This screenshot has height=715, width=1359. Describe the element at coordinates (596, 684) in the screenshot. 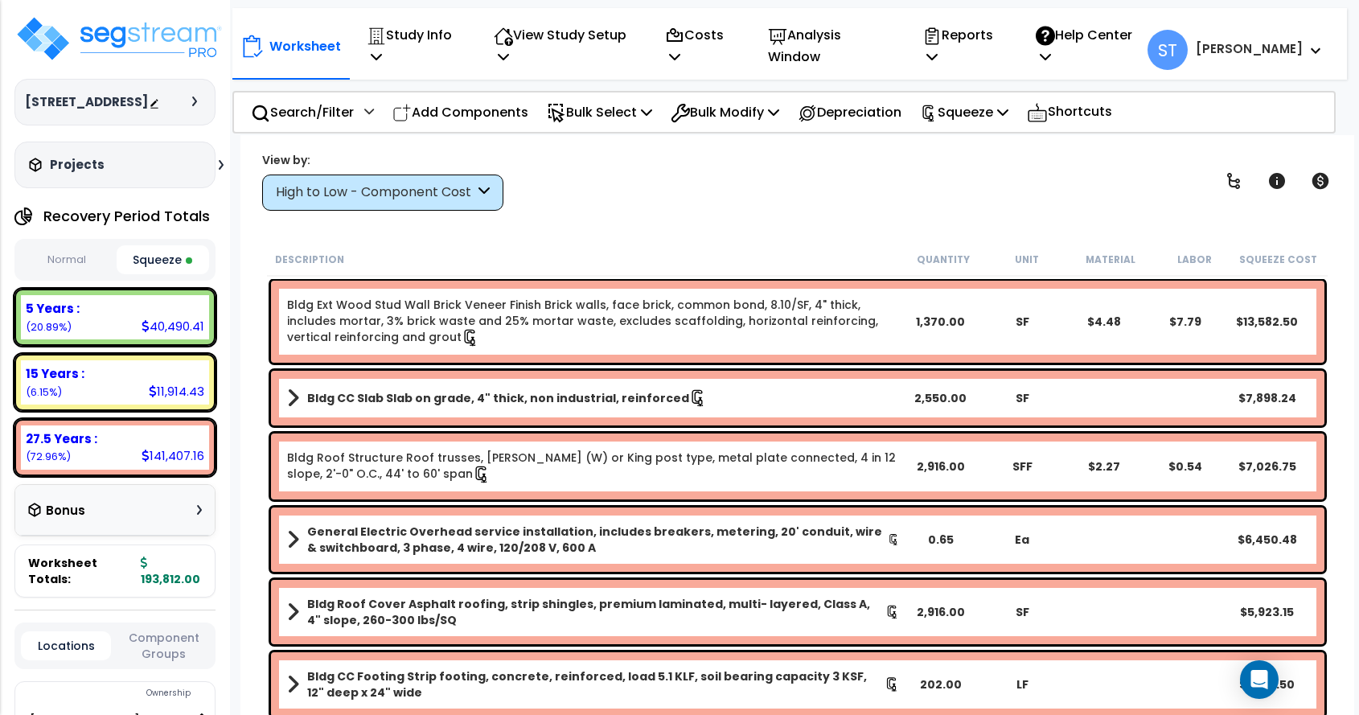

I see `b: Bldg CC Footing Strip footing, concrete, reinforced, load 5.1 KLF, soil bearing capacity 3 KSF, 1...` at that location.